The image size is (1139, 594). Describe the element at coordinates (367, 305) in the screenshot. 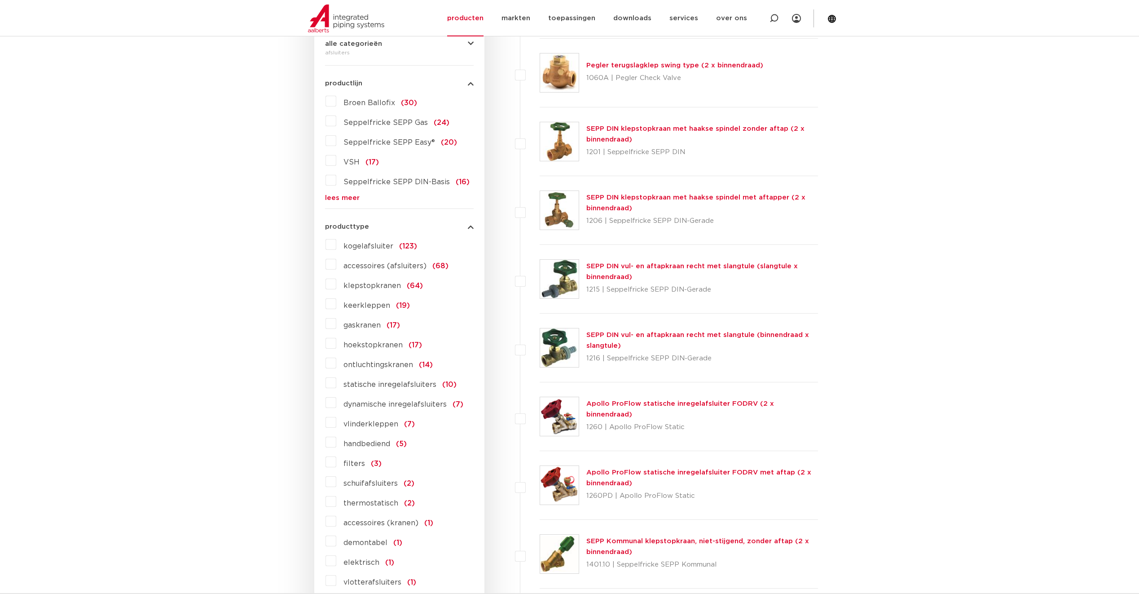

I see `span: keerkleppen` at that location.